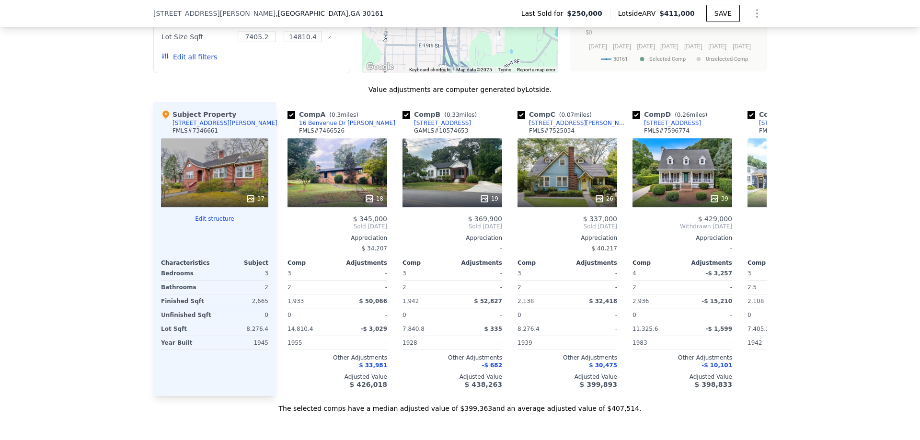  What do you see at coordinates (330, 37) in the screenshot?
I see `button: Clear` at bounding box center [330, 37].